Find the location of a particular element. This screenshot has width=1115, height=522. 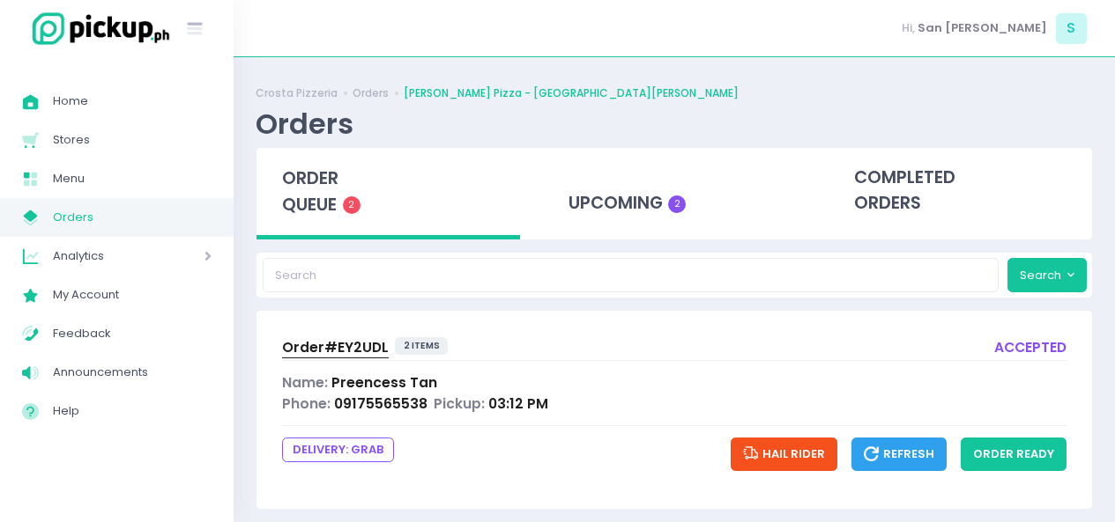

span: 2 items is located at coordinates (421, 346).